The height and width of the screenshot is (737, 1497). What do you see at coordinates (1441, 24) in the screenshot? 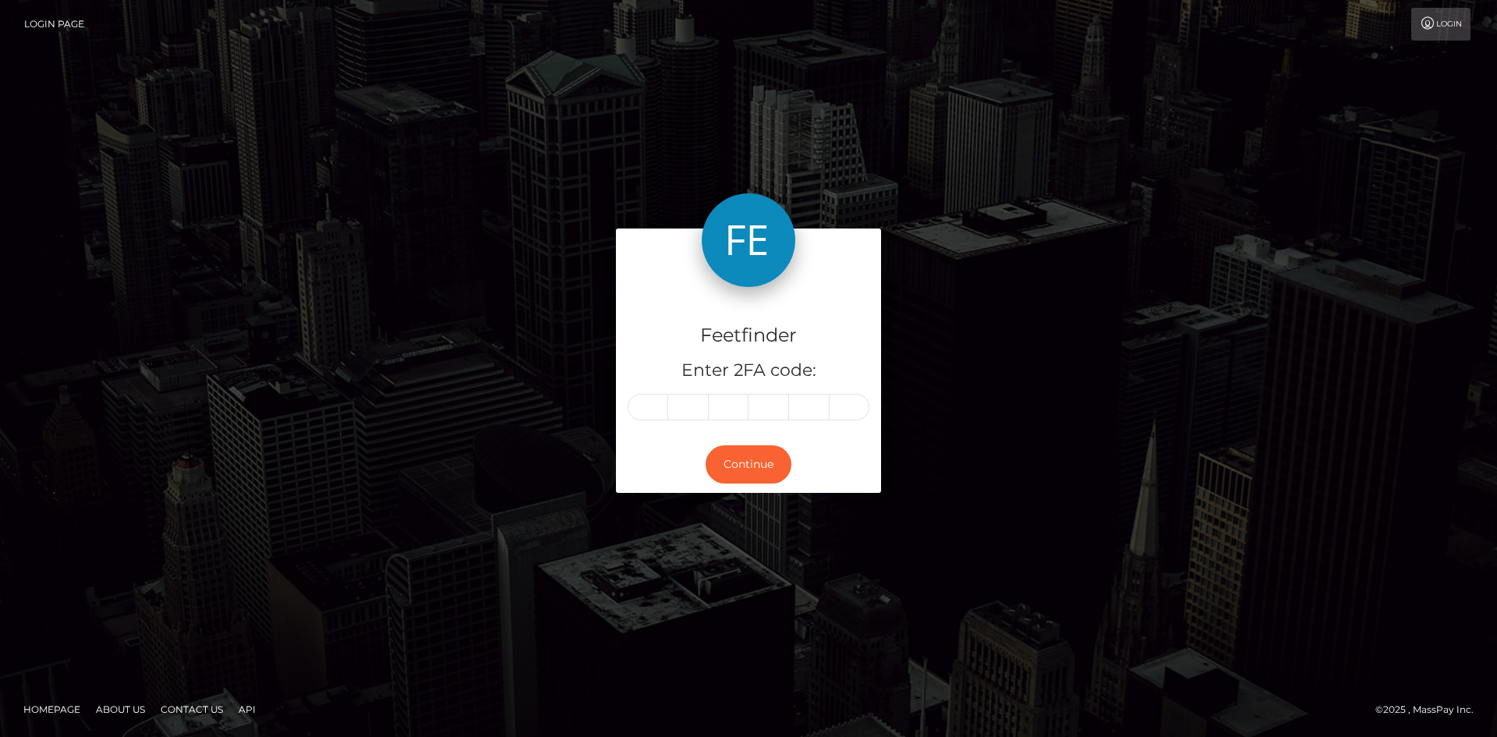
I see `a: Login` at bounding box center [1441, 24].